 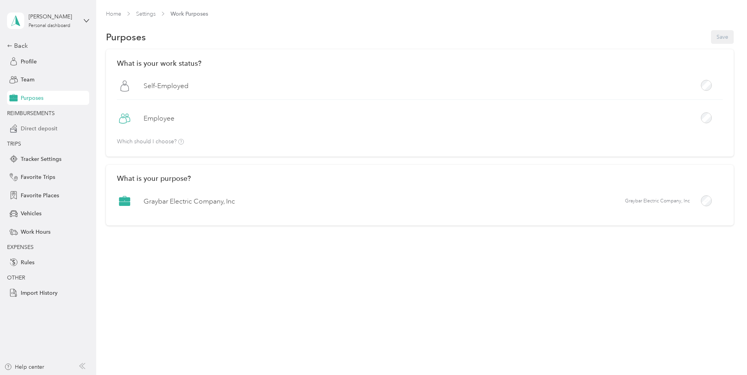 I want to click on span: Rules, so click(x=27, y=262).